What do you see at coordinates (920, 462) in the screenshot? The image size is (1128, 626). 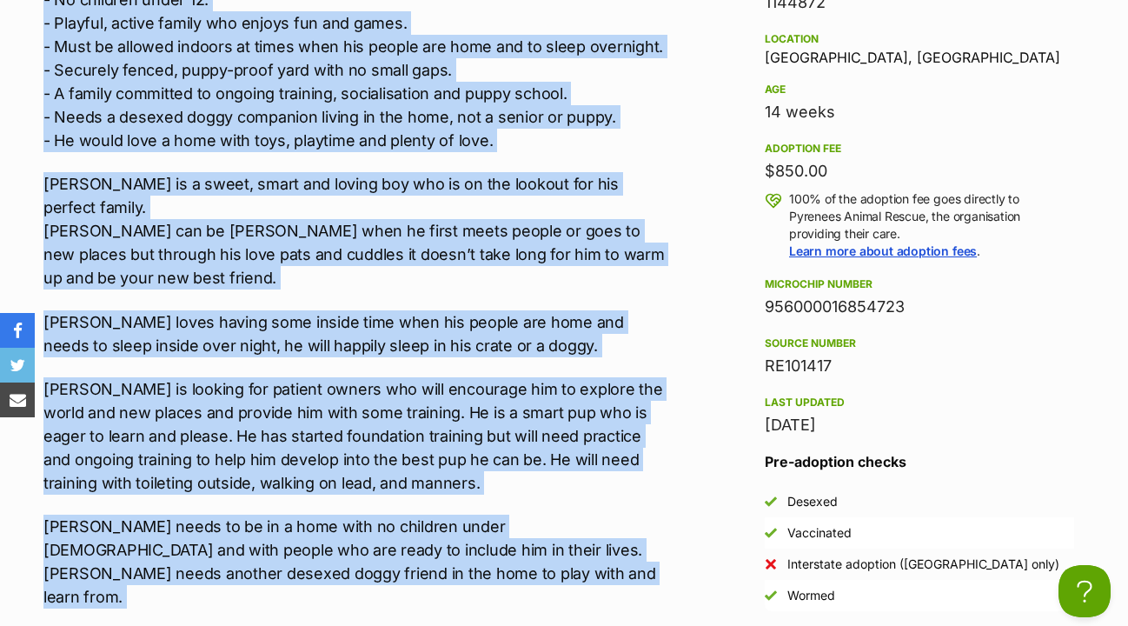 I see `h3: Pre-adoption checks` at bounding box center [920, 462].